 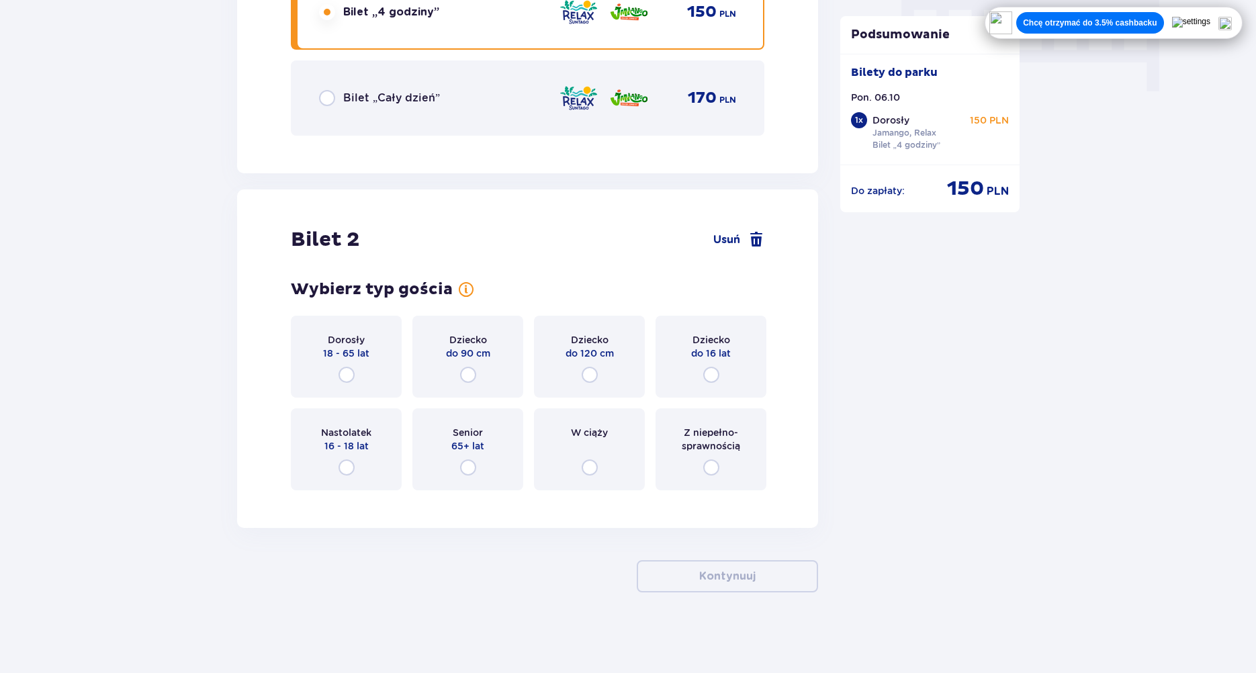 What do you see at coordinates (727, 240) in the screenshot?
I see `span: Usuń` at bounding box center [727, 240].